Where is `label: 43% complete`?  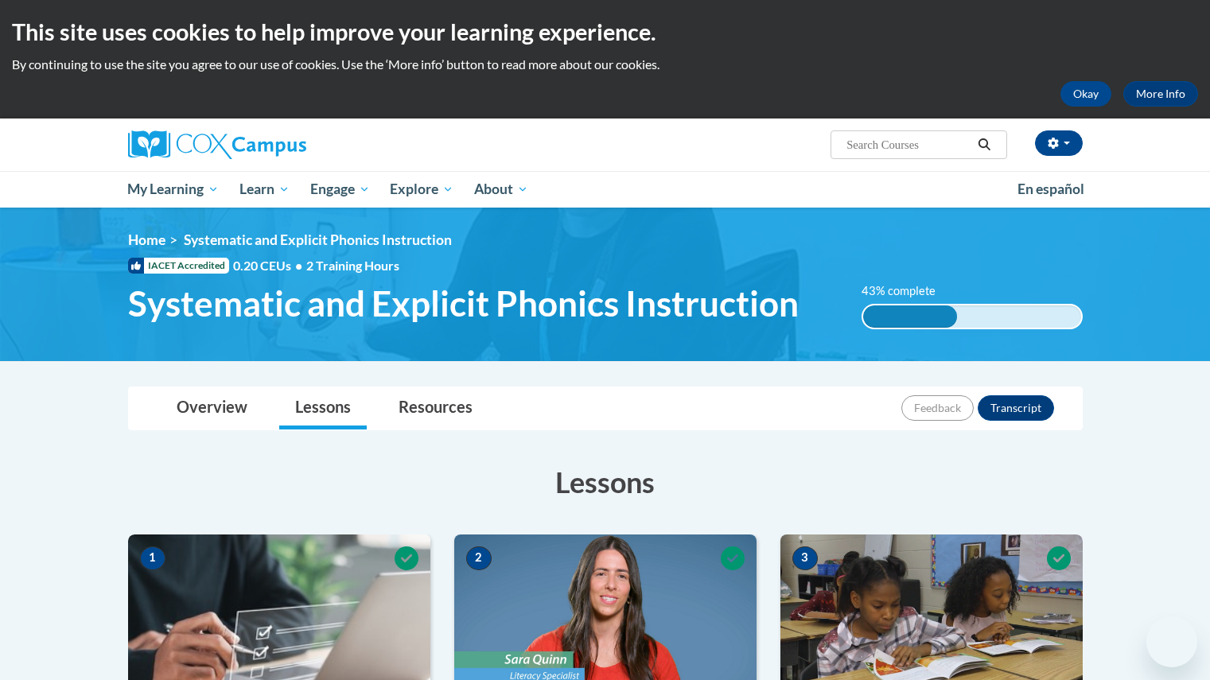 label: 43% complete is located at coordinates (907, 291).